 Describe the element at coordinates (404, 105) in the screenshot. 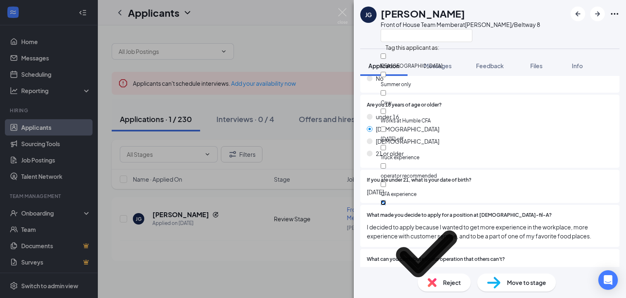

I see `span: Are you 16 years of age or older?` at that location.